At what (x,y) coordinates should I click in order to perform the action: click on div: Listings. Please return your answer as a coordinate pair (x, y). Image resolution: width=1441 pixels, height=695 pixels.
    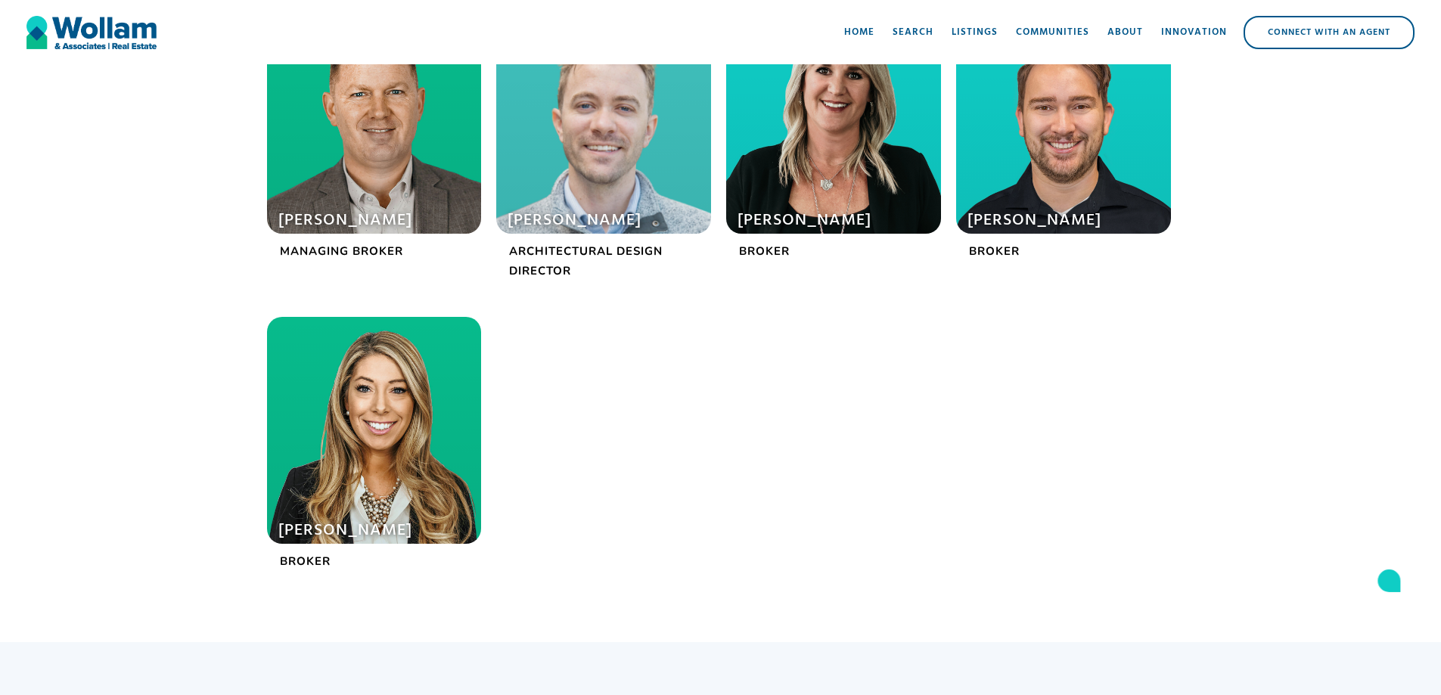
    Looking at the image, I should click on (974, 33).